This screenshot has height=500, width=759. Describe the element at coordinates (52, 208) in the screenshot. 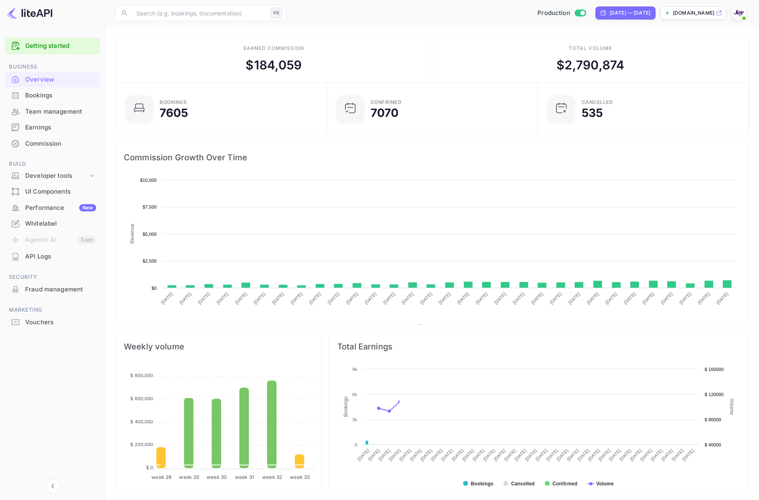

I see `div: PerformanceNew` at that location.